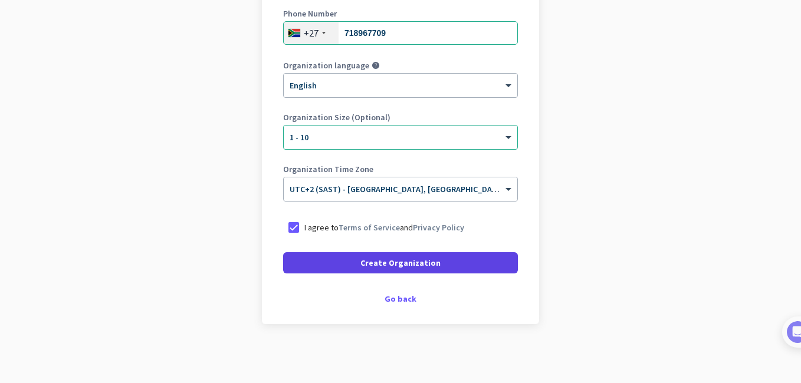  What do you see at coordinates (384, 228) in the screenshot?
I see `p: I agree to and` at bounding box center [384, 228].